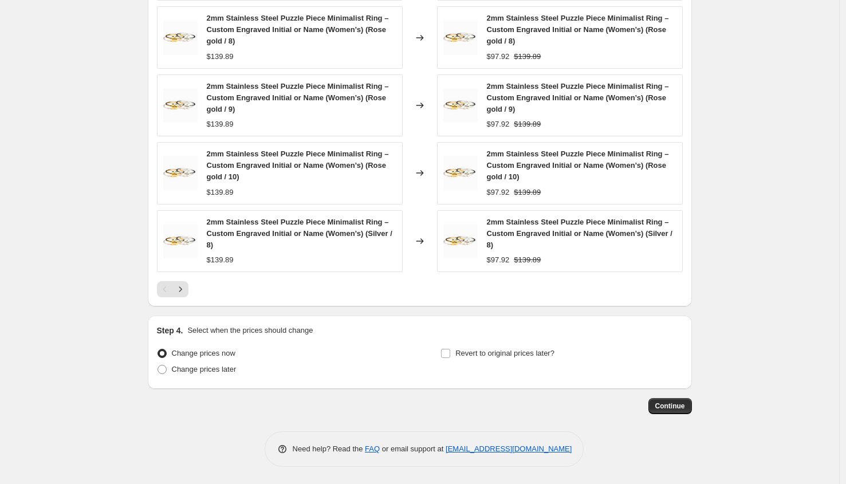 This screenshot has height=484, width=846. What do you see at coordinates (250, 330) in the screenshot?
I see `p: Select when the prices should change` at bounding box center [250, 330].